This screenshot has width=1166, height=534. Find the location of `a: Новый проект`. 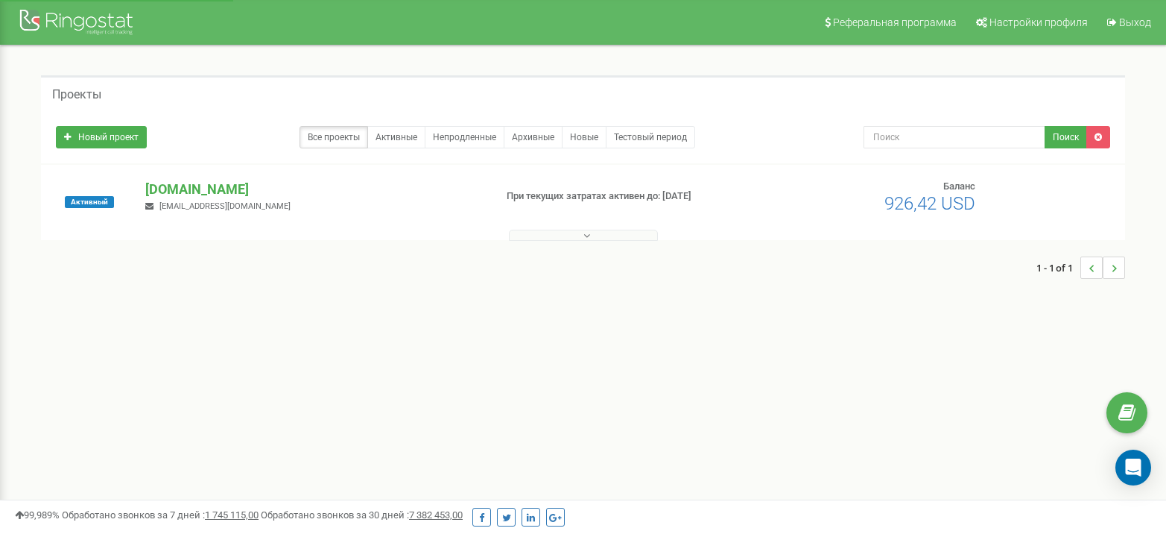

a: Новый проект is located at coordinates (101, 137).